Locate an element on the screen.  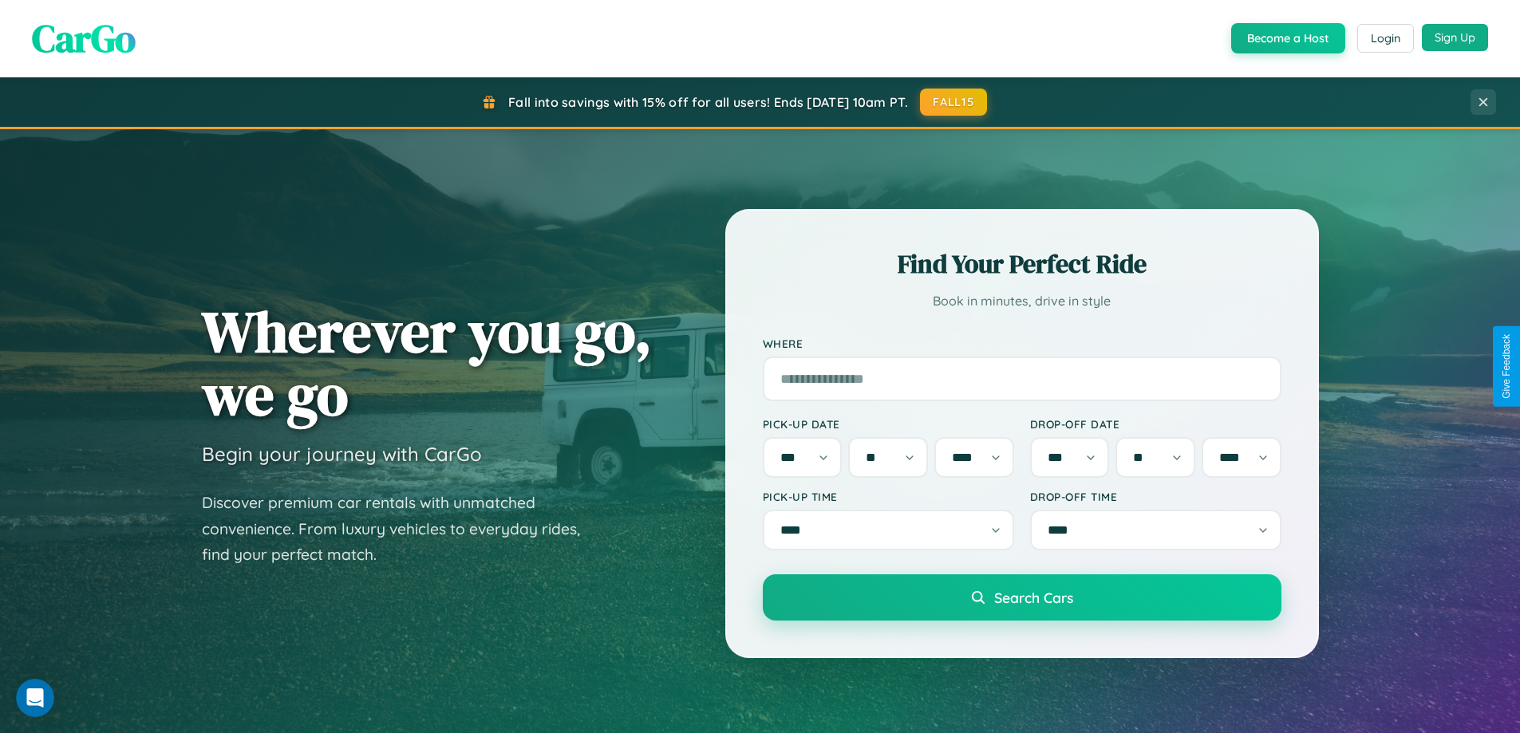
button: Login is located at coordinates (1385, 38).